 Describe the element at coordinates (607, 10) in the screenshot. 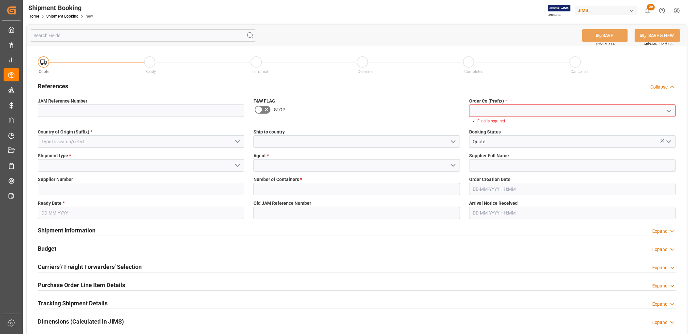

I see `div: JIMS` at that location.